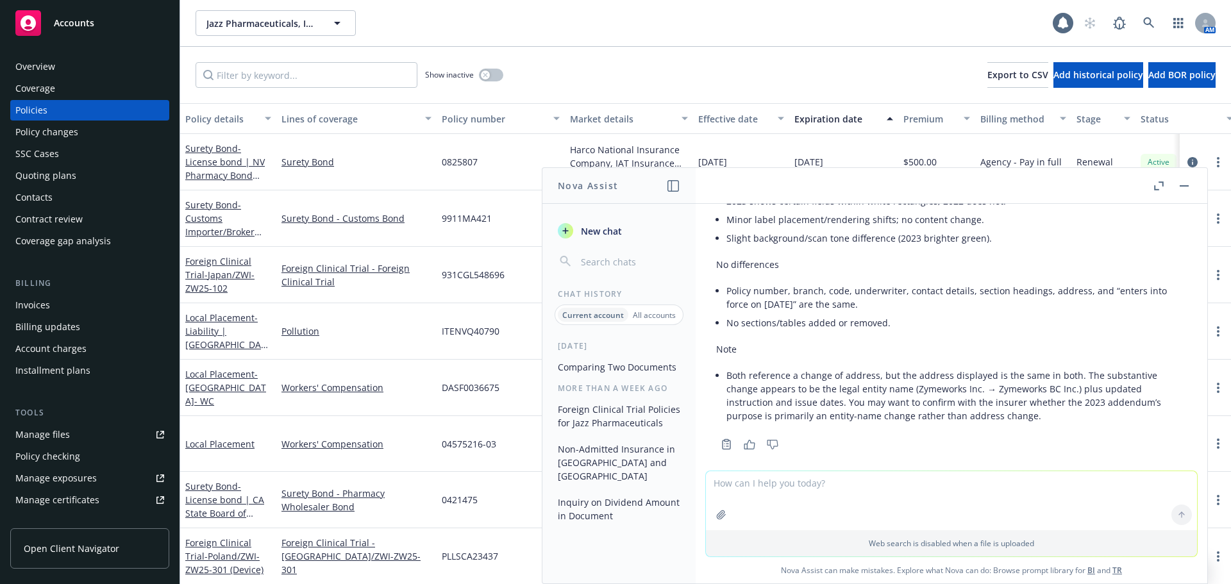 This screenshot has width=1231, height=584. I want to click on span: Open Client Navigator, so click(71, 548).